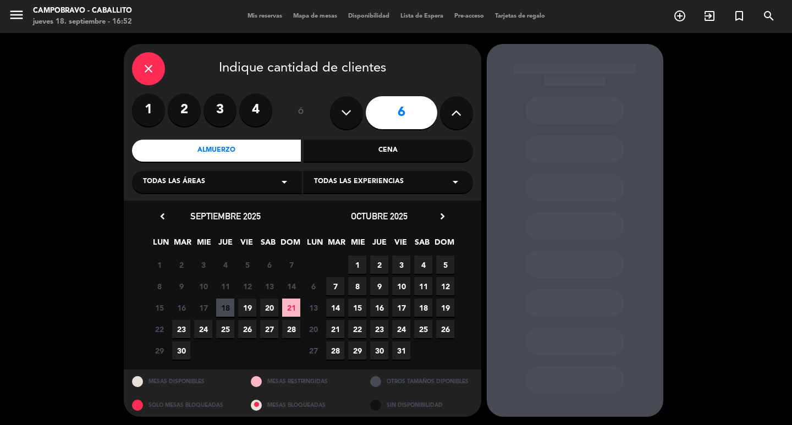  What do you see at coordinates (421, 405) in the screenshot?
I see `div: SIN DISPONIBILIDAD` at bounding box center [421, 405].